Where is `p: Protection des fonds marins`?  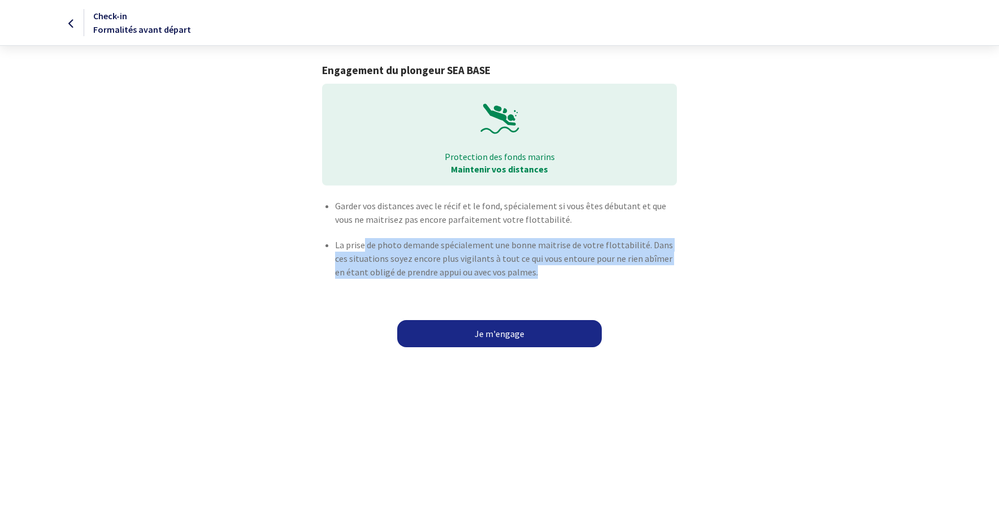
p: Protection des fonds marins is located at coordinates (499, 157).